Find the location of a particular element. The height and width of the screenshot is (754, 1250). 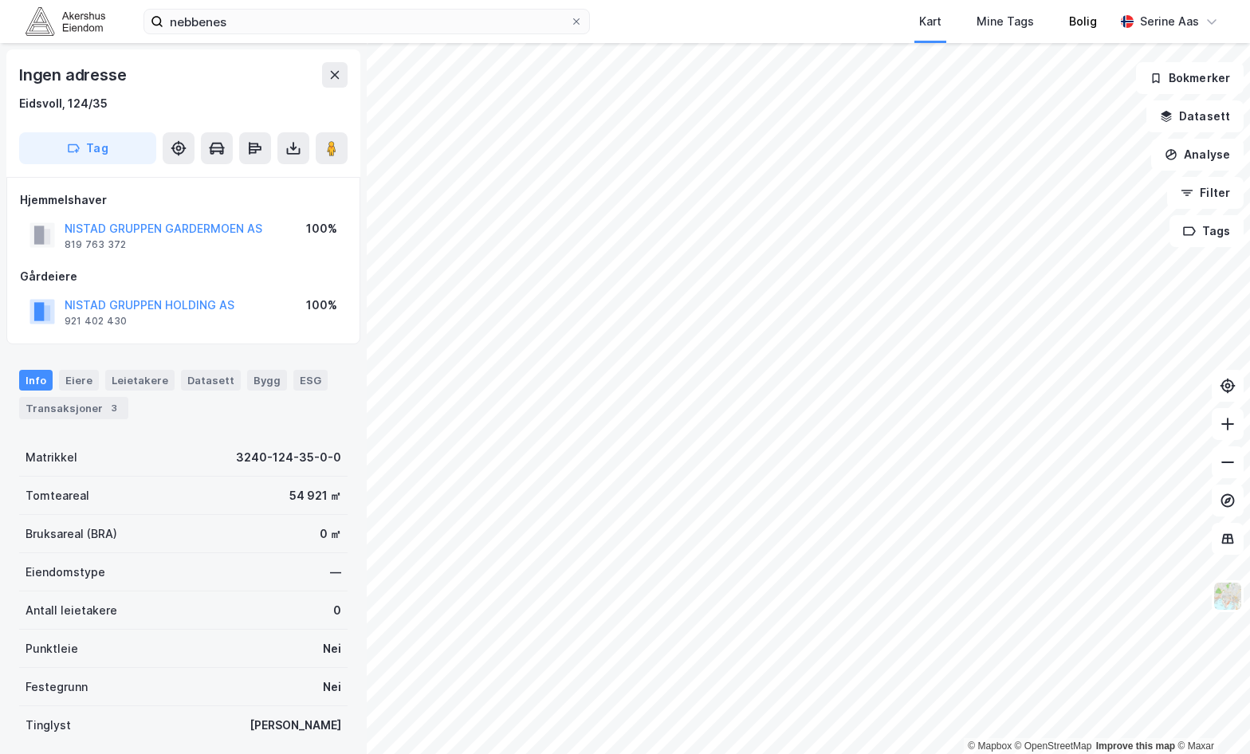

div: Transaksjoner is located at coordinates (73, 408).